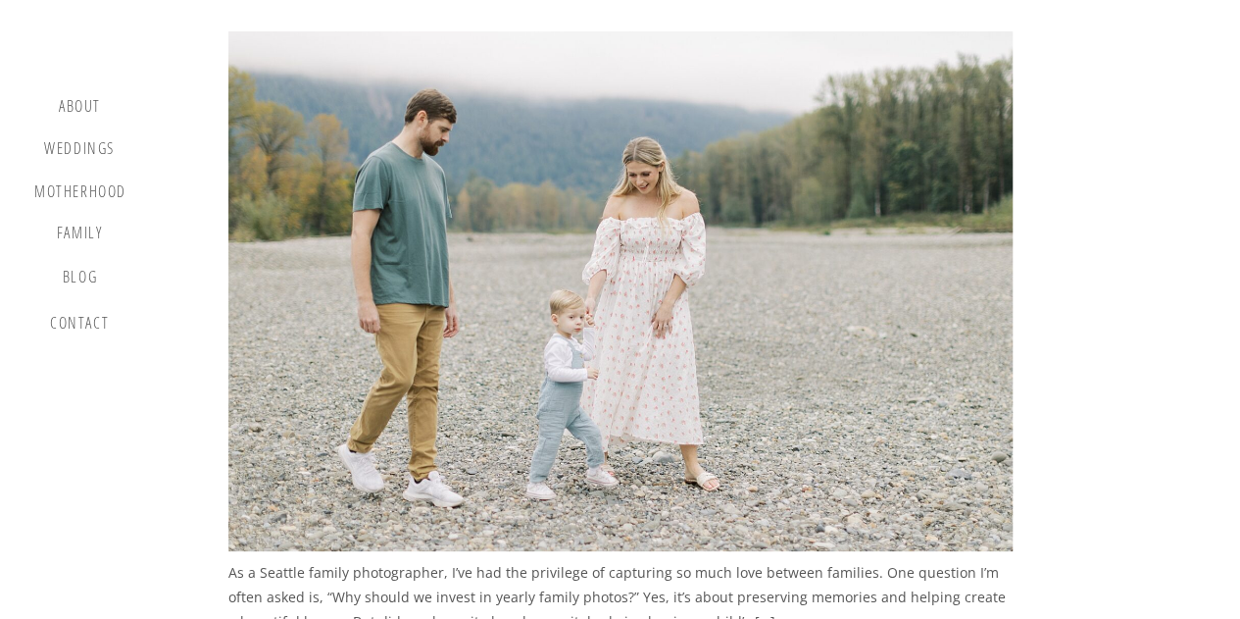 The width and height of the screenshot is (1240, 619). I want to click on a: Family, so click(79, 236).